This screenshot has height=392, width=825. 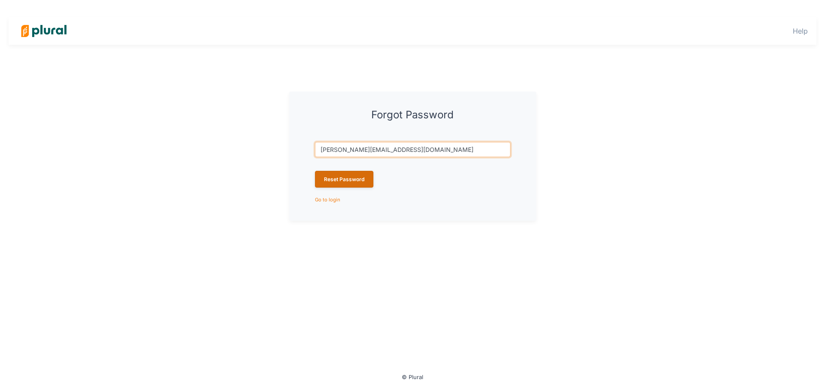 I want to click on small: © Plural, so click(x=413, y=376).